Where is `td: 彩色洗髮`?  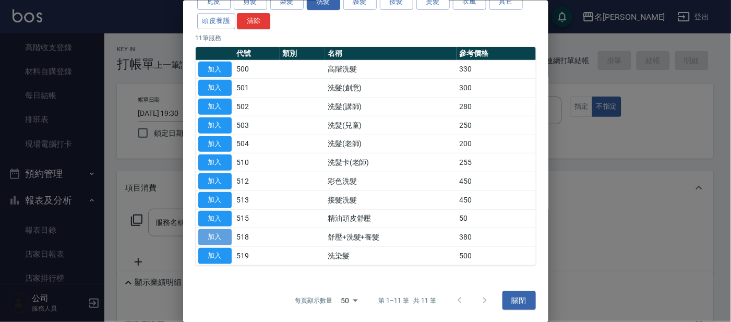
td: 彩色洗髮 is located at coordinates (391, 181).